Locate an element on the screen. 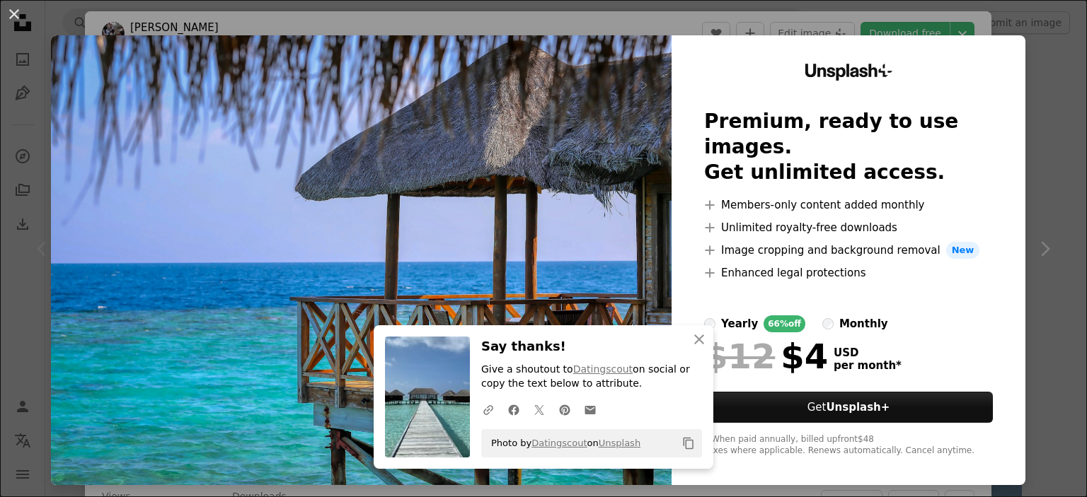 Image resolution: width=1087 pixels, height=497 pixels. input: monthly is located at coordinates (828, 324).